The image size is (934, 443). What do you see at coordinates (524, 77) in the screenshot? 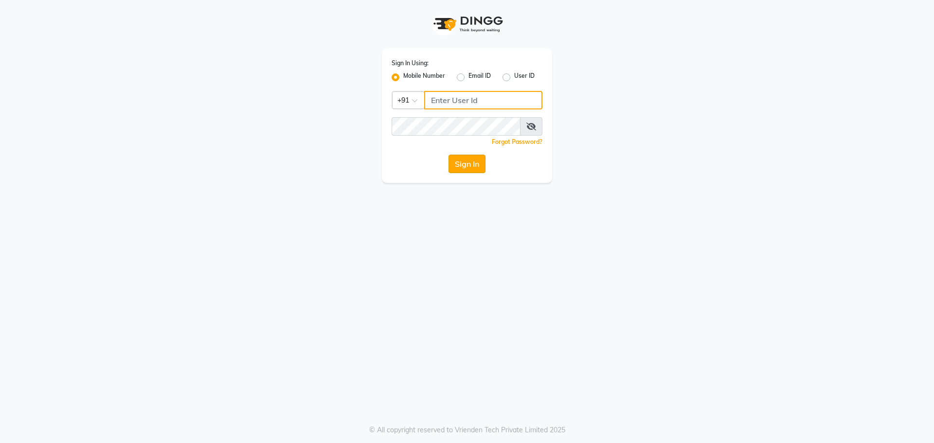
I see `label: User ID` at bounding box center [524, 77].